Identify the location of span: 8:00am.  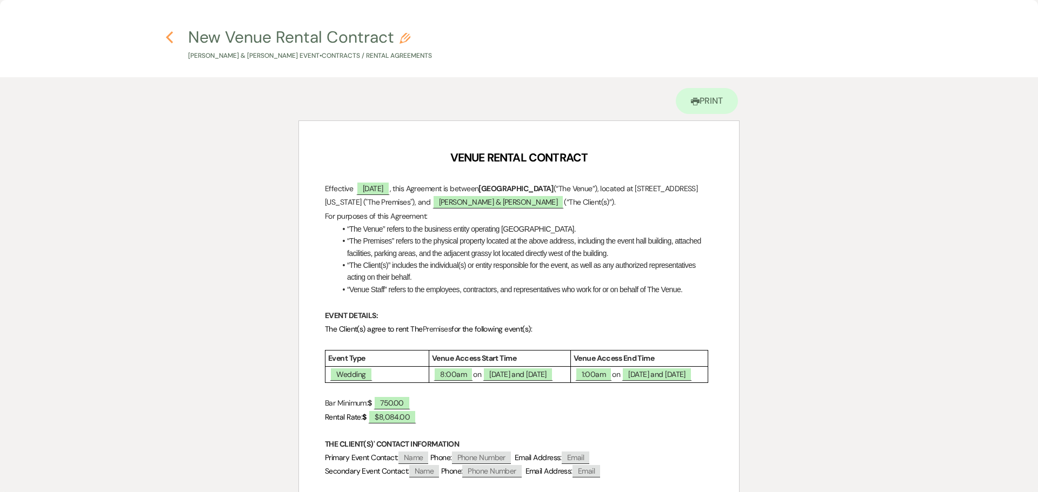
(453, 374).